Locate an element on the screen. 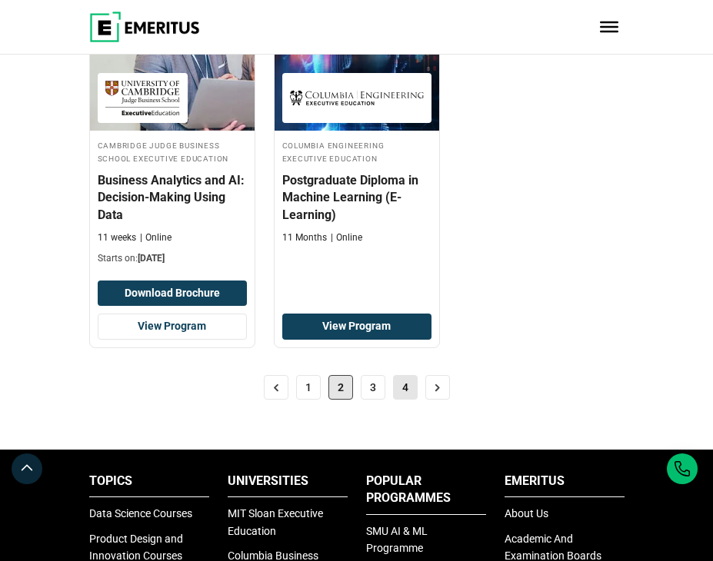  p: 11 weeks is located at coordinates (117, 238).